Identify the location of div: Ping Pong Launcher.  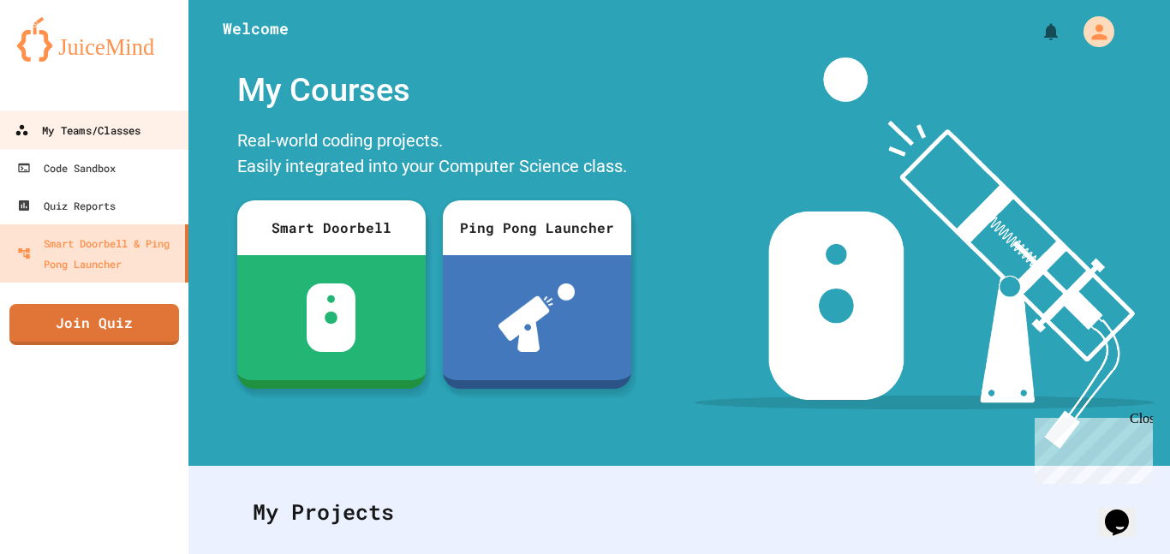
(537, 228).